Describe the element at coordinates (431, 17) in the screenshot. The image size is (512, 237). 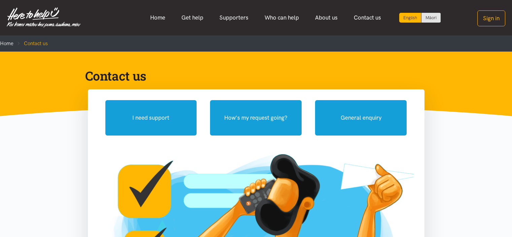
I see `a: Switch to Te Reo Māori` at that location.